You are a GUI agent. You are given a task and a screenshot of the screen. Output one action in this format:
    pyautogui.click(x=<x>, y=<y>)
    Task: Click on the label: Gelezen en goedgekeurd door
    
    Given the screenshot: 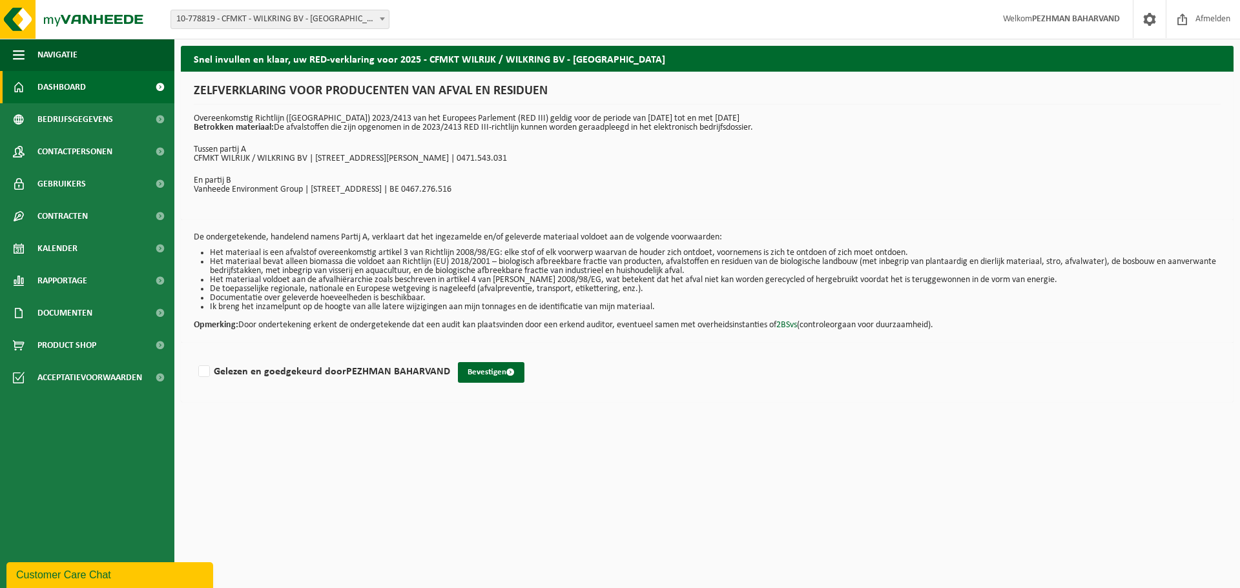 What is the action you would take?
    pyautogui.click(x=323, y=372)
    